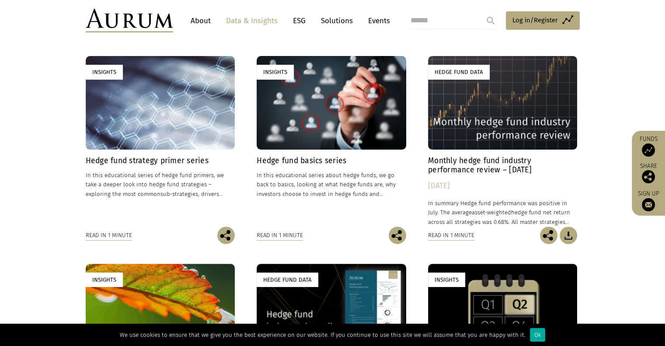 Image resolution: width=665 pixels, height=346 pixels. What do you see at coordinates (648, 150) in the screenshot?
I see `img: Access Funds` at bounding box center [648, 150].